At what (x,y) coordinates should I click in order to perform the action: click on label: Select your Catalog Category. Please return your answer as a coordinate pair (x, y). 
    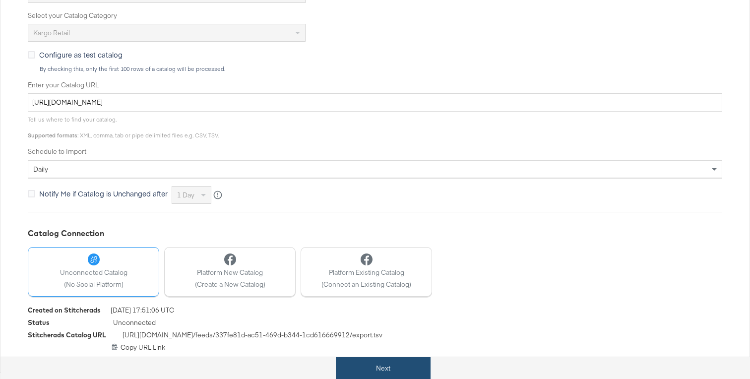
    Looking at the image, I should click on (375, 15).